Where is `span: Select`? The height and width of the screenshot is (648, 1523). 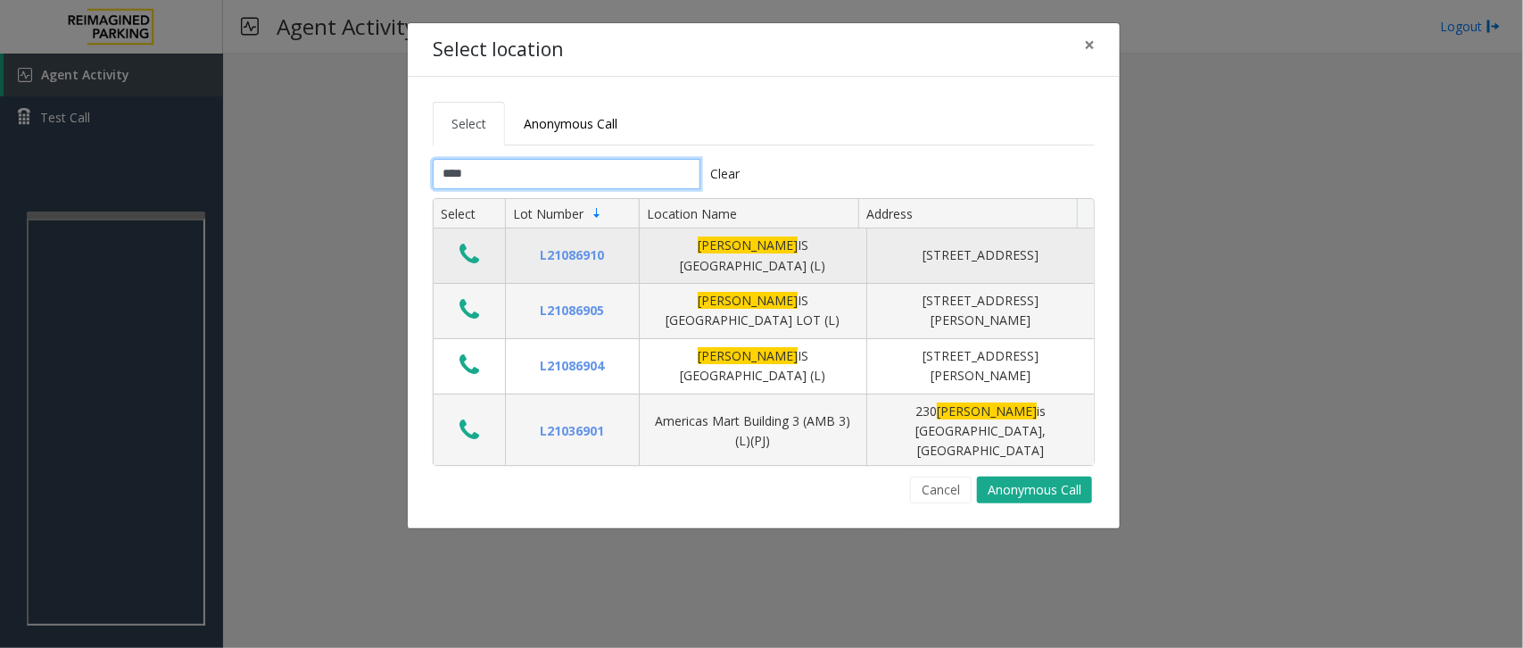 span: Select is located at coordinates (468, 123).